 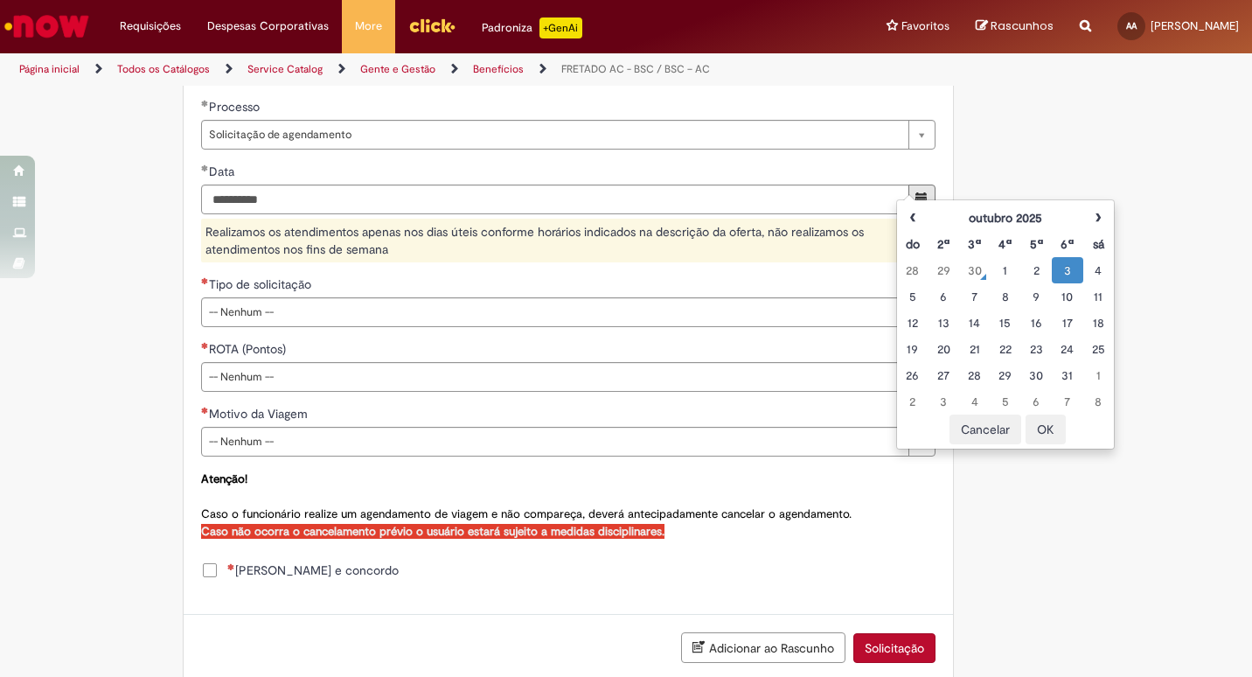 What do you see at coordinates (636, 69) in the screenshot?
I see `a: FRETADO AC - BSC / BSC – AC` at bounding box center [636, 69].